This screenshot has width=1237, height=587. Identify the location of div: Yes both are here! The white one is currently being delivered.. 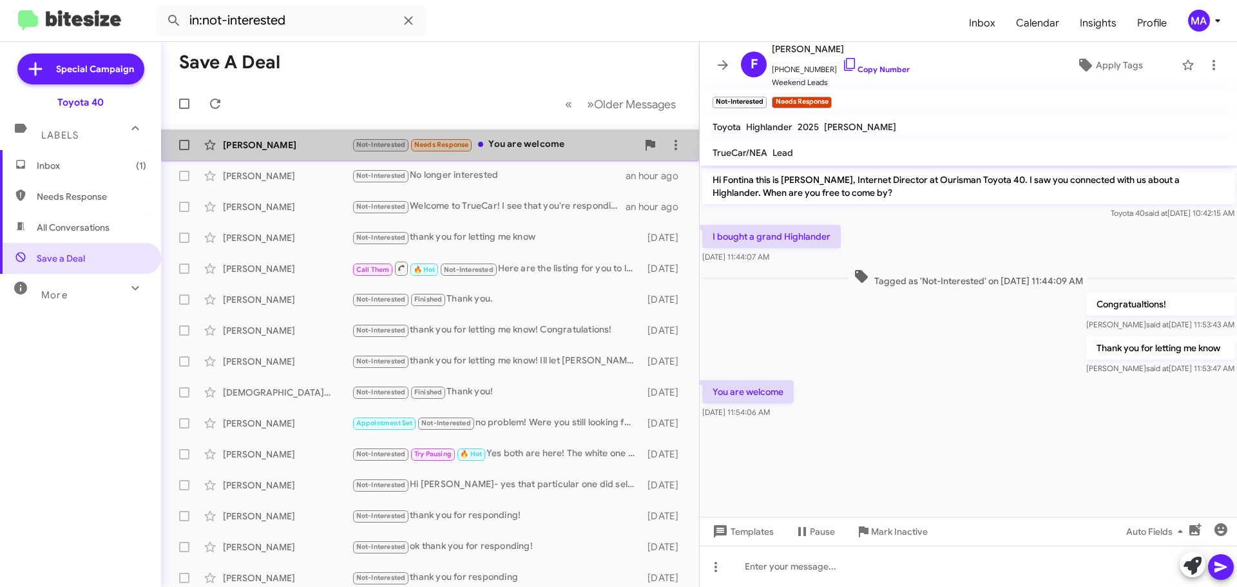
(496, 453).